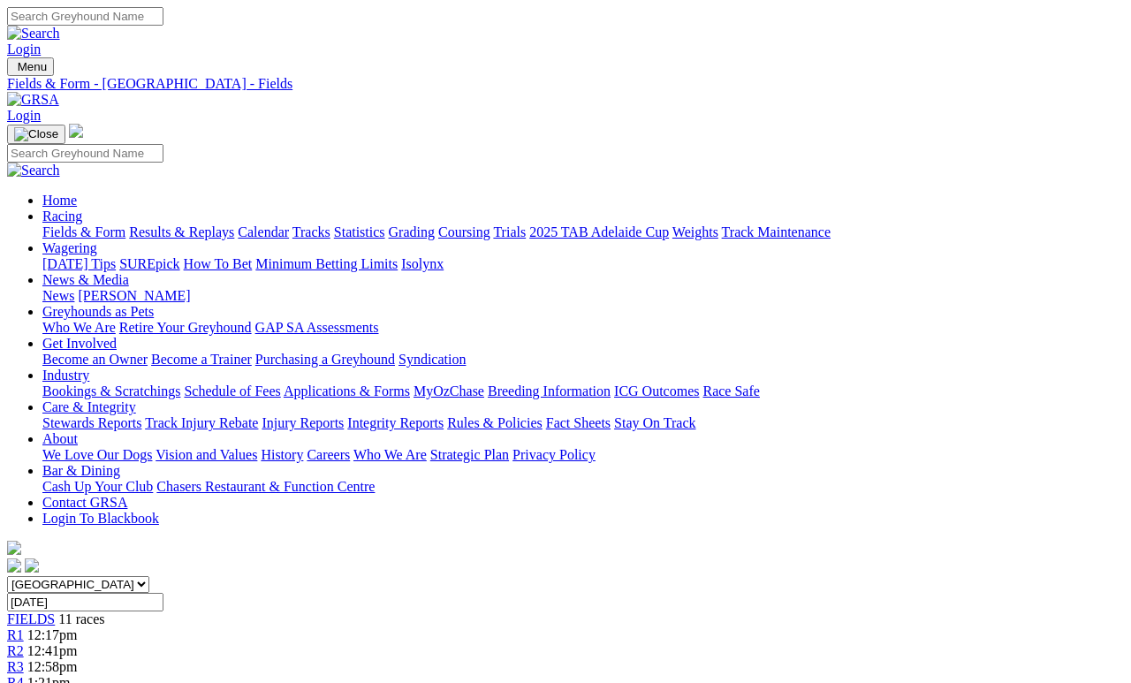  Describe the element at coordinates (395, 422) in the screenshot. I see `a: Integrity Reports` at that location.